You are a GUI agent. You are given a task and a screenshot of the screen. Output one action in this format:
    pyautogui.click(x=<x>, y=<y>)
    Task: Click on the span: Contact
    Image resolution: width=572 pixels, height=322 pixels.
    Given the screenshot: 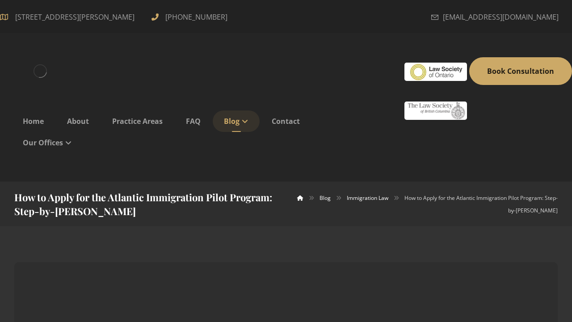 What is the action you would take?
    pyautogui.click(x=286, y=121)
    